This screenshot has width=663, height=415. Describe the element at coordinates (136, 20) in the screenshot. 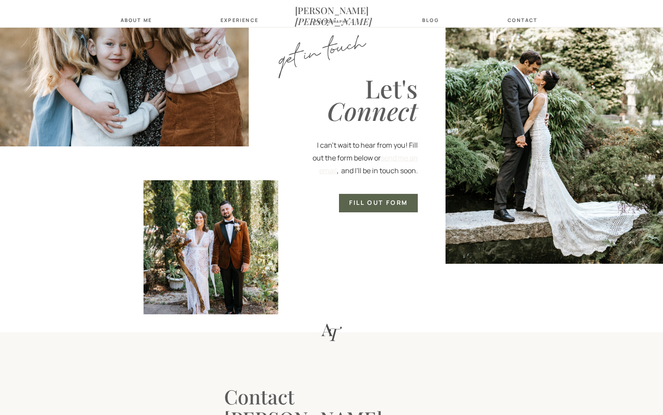

I see `nav: about Me` at that location.